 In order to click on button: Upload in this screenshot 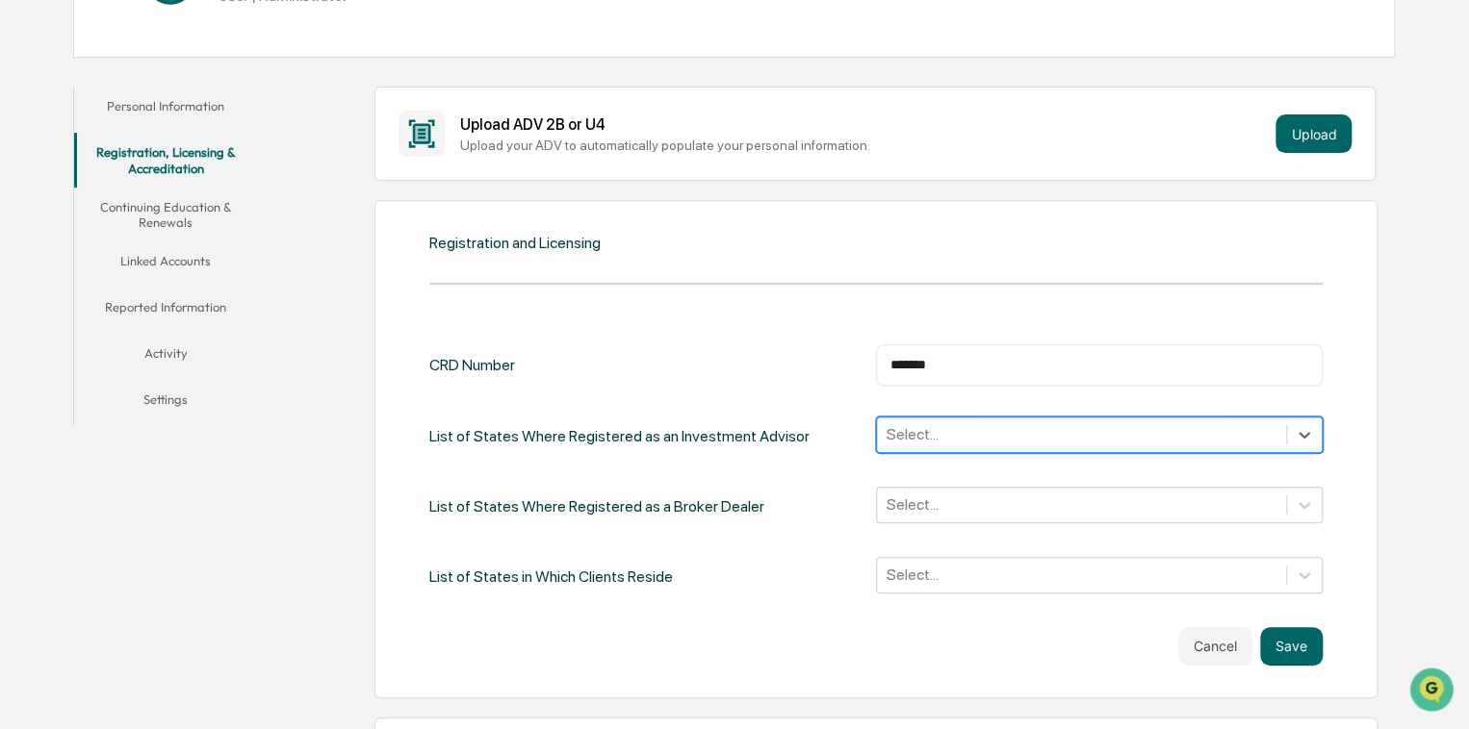, I will do `click(1313, 134)`.